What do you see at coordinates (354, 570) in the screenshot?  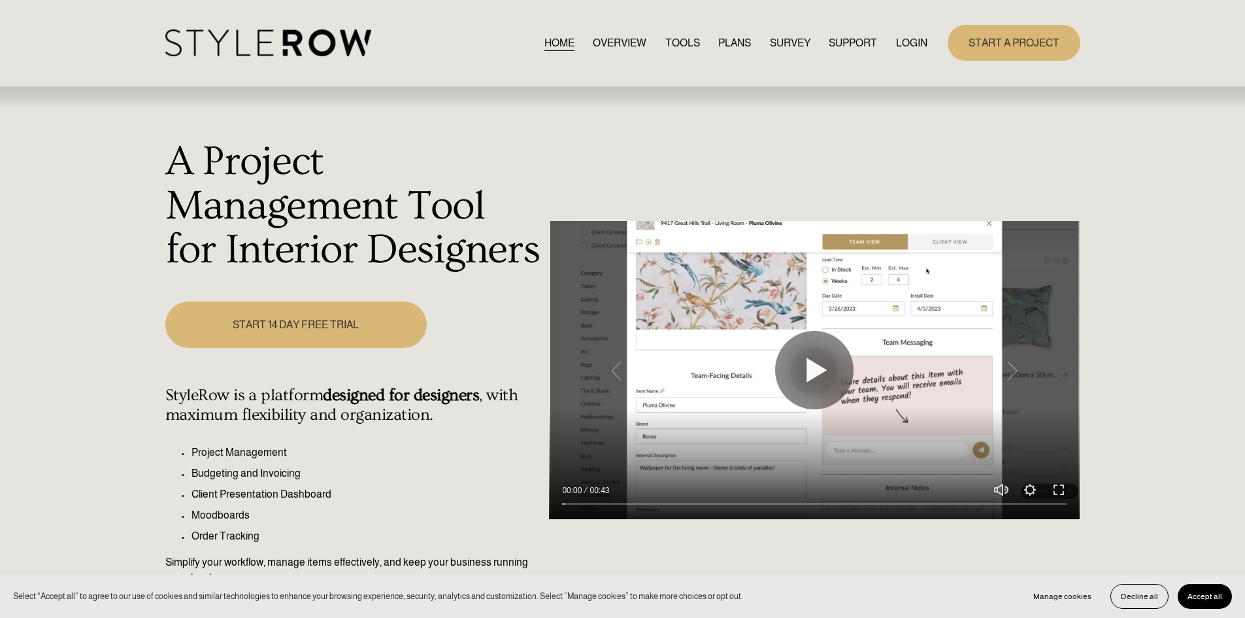 I see `p: Simplify your workflow, manage items effectively, and keep your business running seamlessly.` at bounding box center [354, 570].